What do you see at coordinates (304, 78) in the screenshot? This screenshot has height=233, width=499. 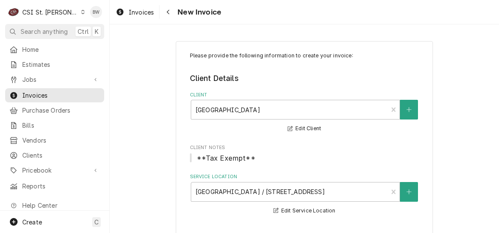 I see `legend: Client Details` at bounding box center [304, 78].